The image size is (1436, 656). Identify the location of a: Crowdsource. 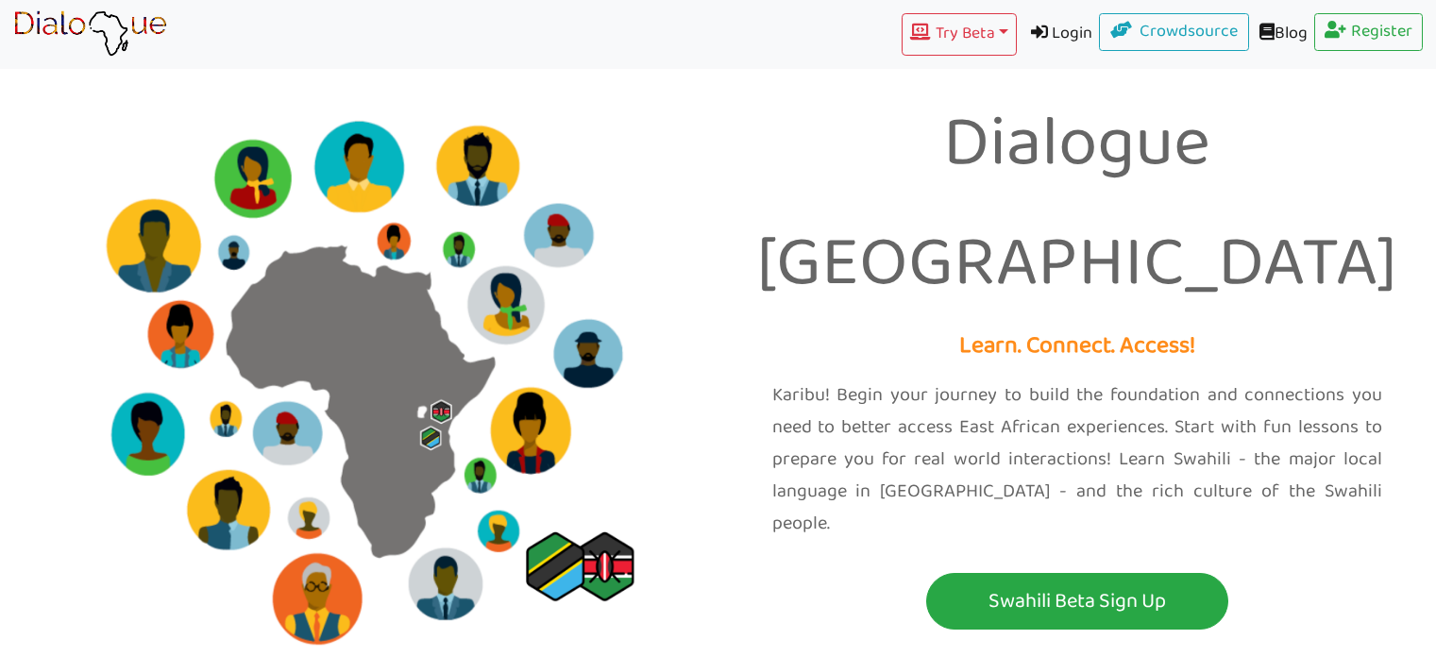
(1173, 32).